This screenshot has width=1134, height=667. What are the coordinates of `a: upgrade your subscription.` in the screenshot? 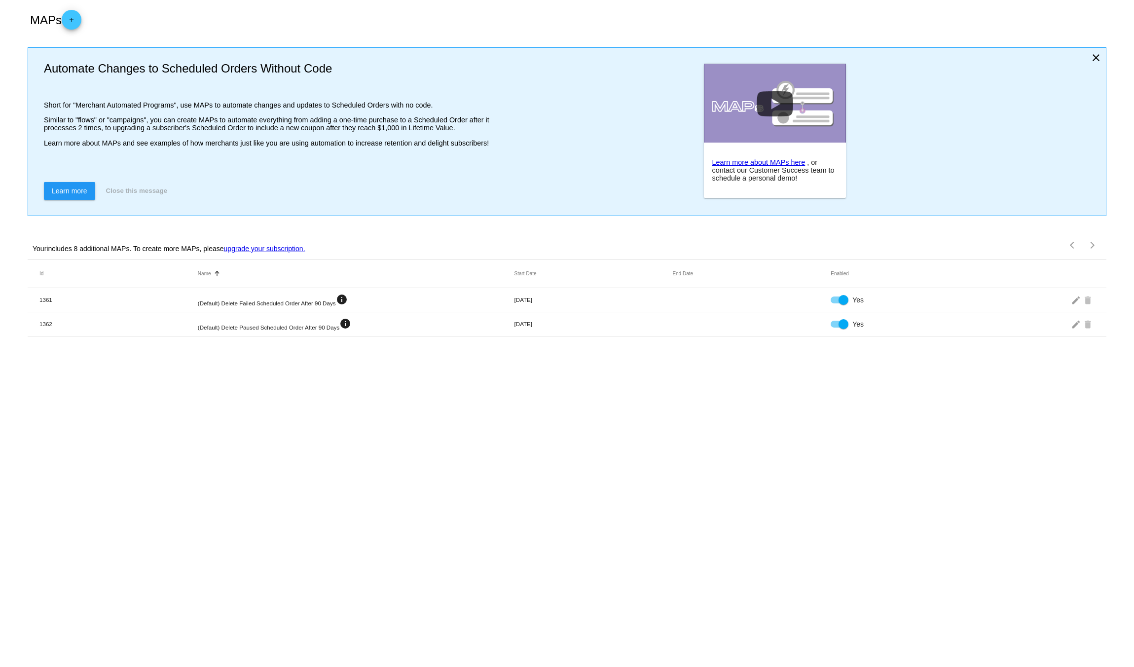 It's located at (264, 249).